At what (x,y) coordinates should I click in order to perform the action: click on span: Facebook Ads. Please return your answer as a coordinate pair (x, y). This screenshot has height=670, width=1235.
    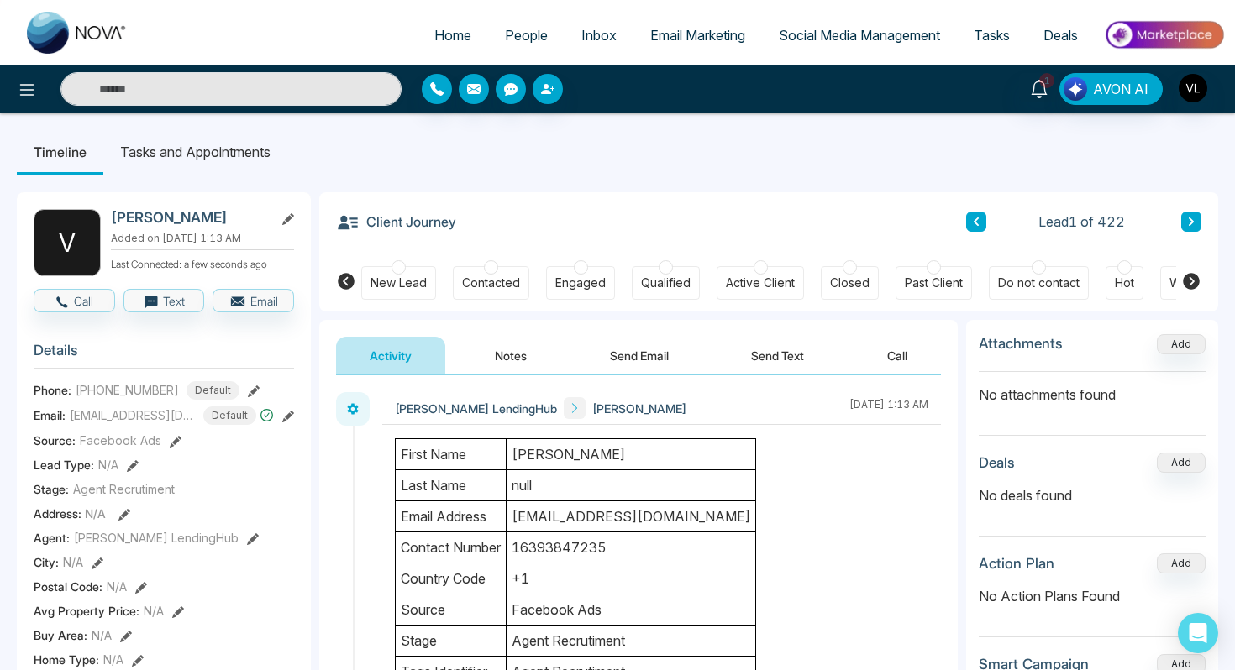
    Looking at the image, I should click on (120, 440).